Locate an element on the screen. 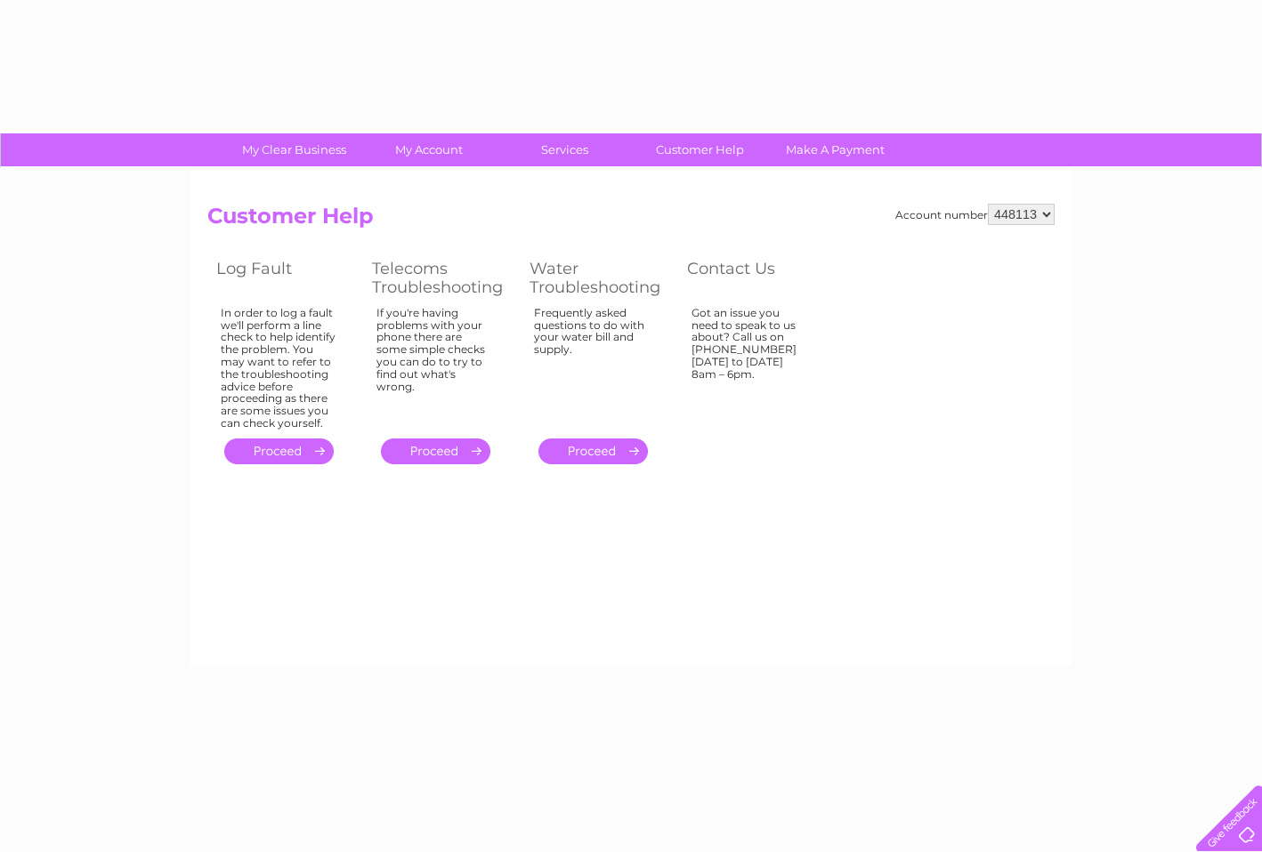  a: Customer Help is located at coordinates (699, 149).